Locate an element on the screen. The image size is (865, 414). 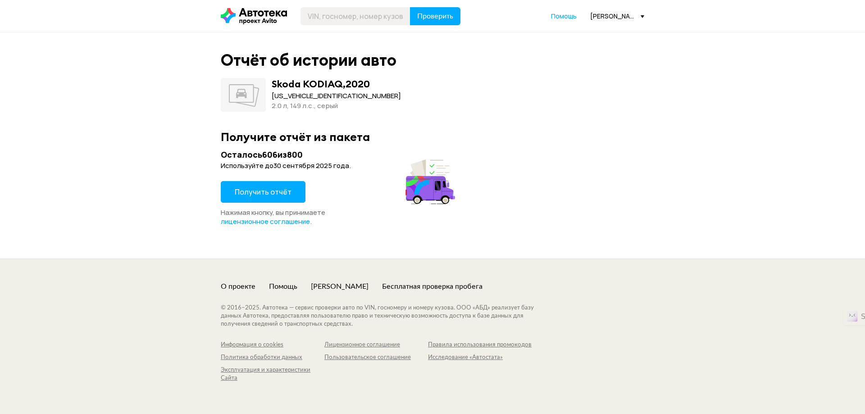
div: Эксплуатация и характеристики Сайта is located at coordinates (273, 374).